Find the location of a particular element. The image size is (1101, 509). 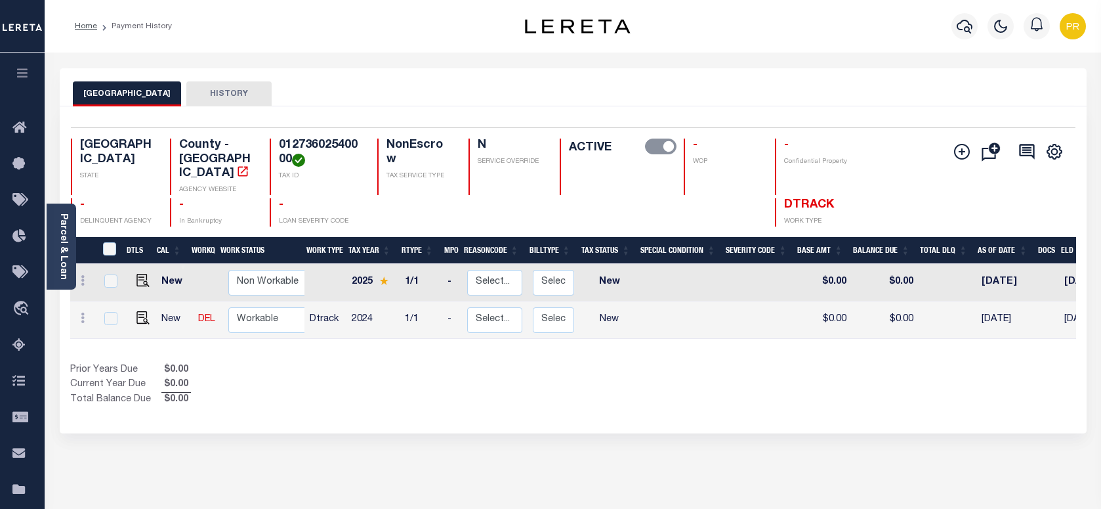

img: Star.svg is located at coordinates (384, 280).